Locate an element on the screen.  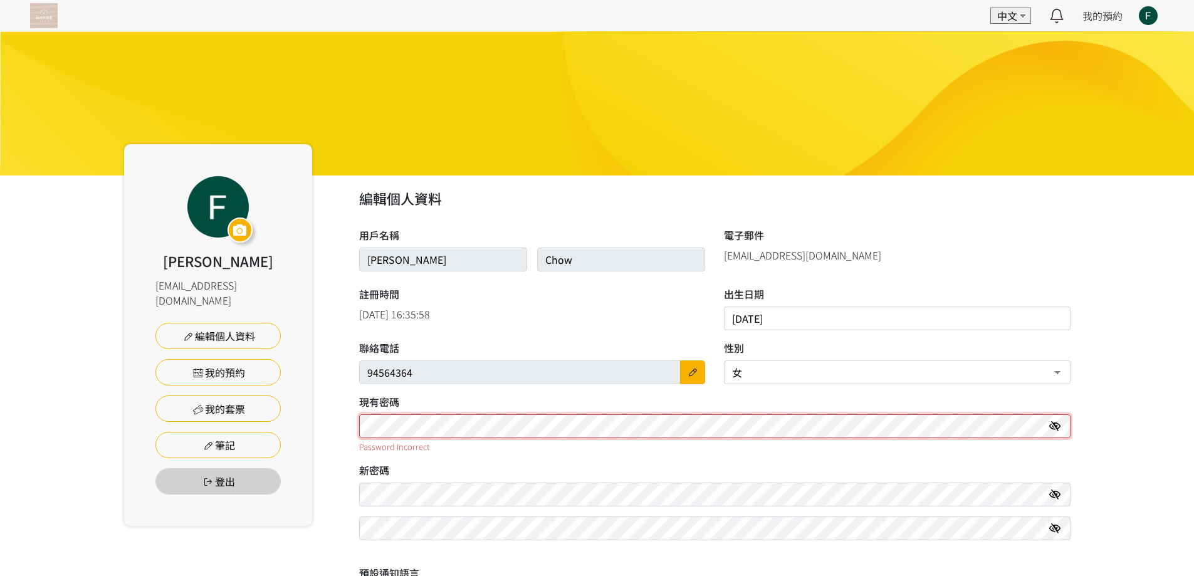
label: 聯絡電話 is located at coordinates (379, 348).